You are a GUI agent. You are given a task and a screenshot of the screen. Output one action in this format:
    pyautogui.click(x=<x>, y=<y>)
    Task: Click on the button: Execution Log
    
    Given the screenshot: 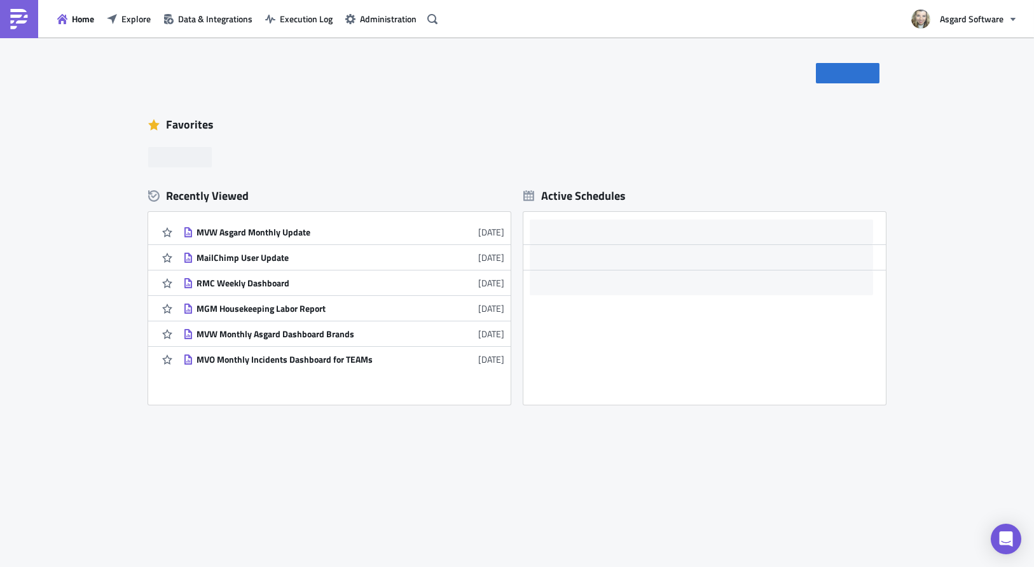 What is the action you would take?
    pyautogui.click(x=299, y=18)
    